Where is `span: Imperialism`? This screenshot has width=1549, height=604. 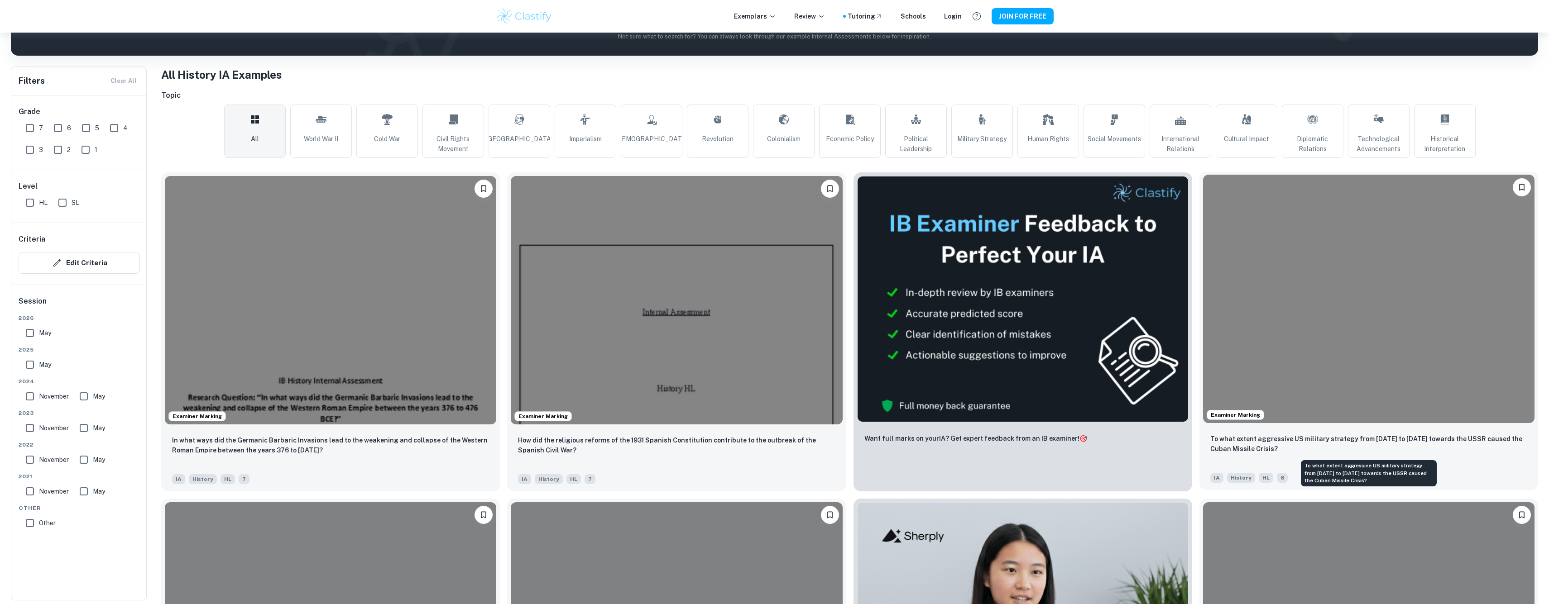 span: Imperialism is located at coordinates (585, 139).